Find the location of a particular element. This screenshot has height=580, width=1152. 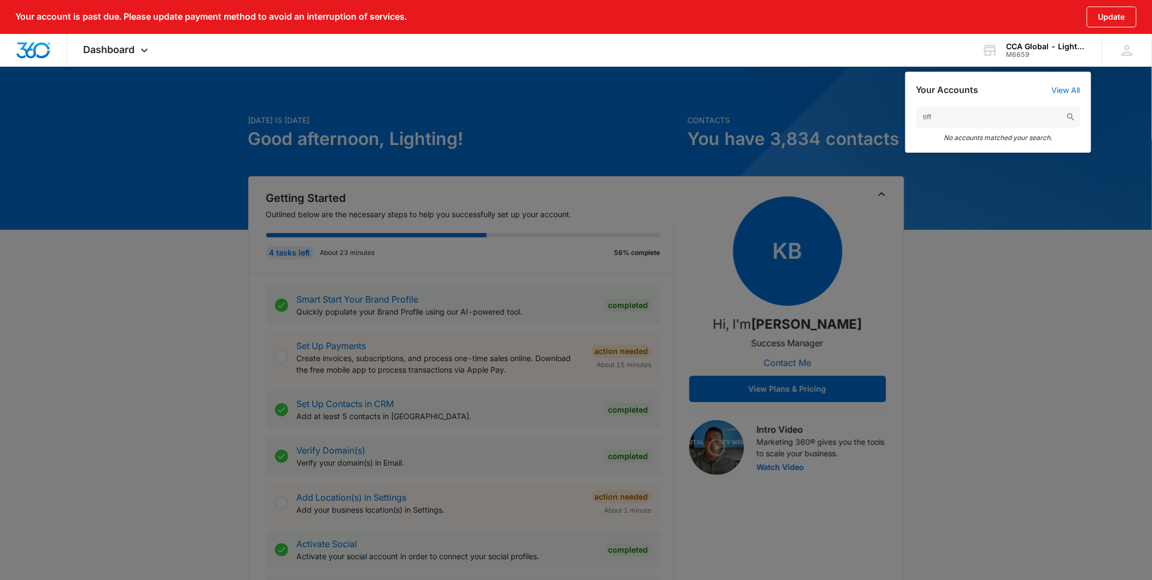

em: No accounts matched your search. is located at coordinates (999, 137).